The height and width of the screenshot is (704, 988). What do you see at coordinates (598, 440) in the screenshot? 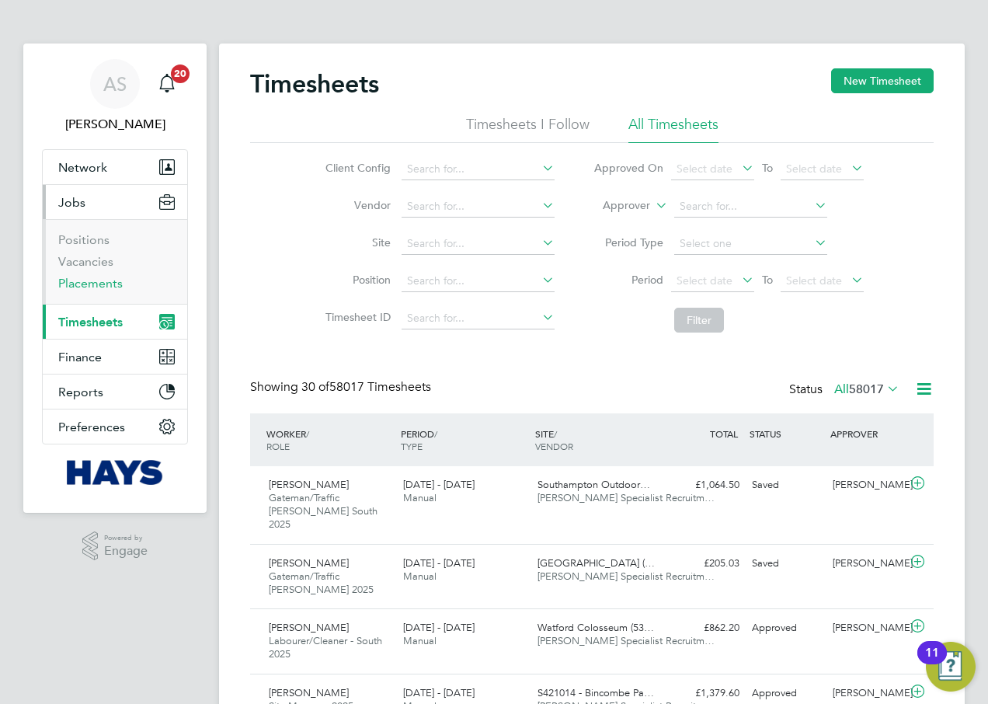
I see `div: SITE` at bounding box center [598, 440].